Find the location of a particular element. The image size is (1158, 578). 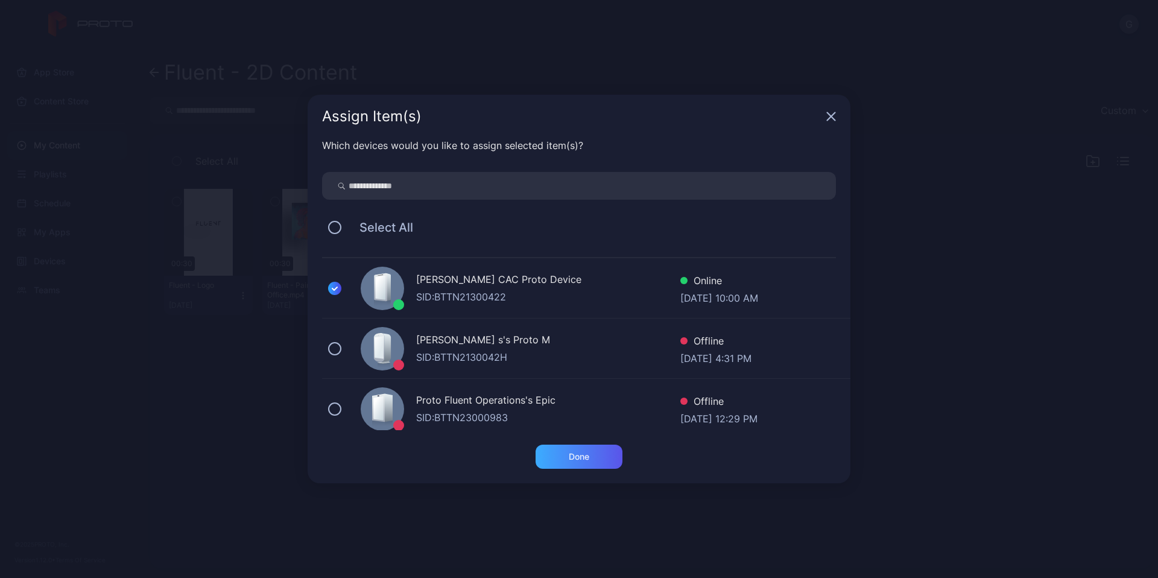

span: Select All is located at coordinates (380, 227).